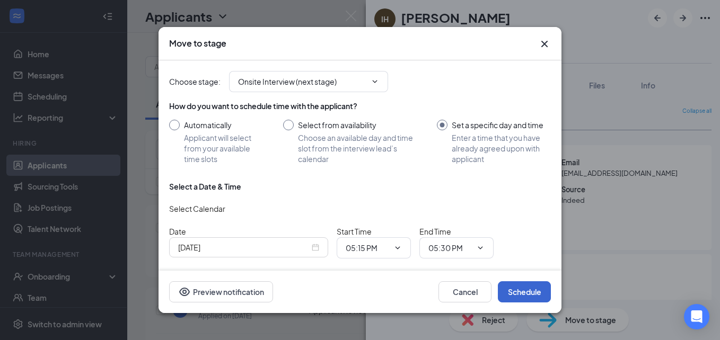 The width and height of the screenshot is (720, 340). What do you see at coordinates (465, 292) in the screenshot?
I see `button: Cancel` at bounding box center [465, 292].